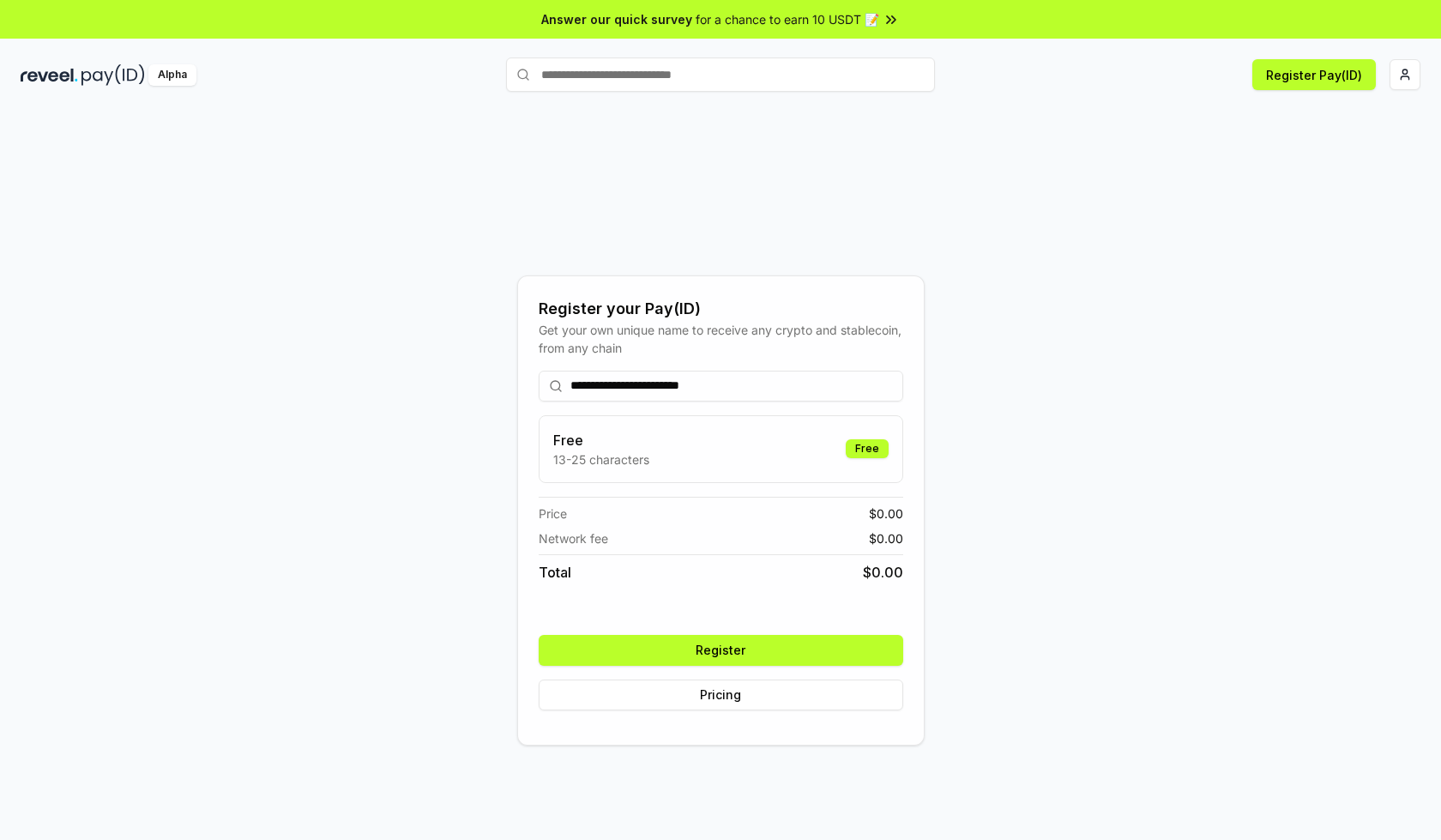 The image size is (1441, 840). What do you see at coordinates (602, 440) in the screenshot?
I see `h3: Free` at bounding box center [602, 440].